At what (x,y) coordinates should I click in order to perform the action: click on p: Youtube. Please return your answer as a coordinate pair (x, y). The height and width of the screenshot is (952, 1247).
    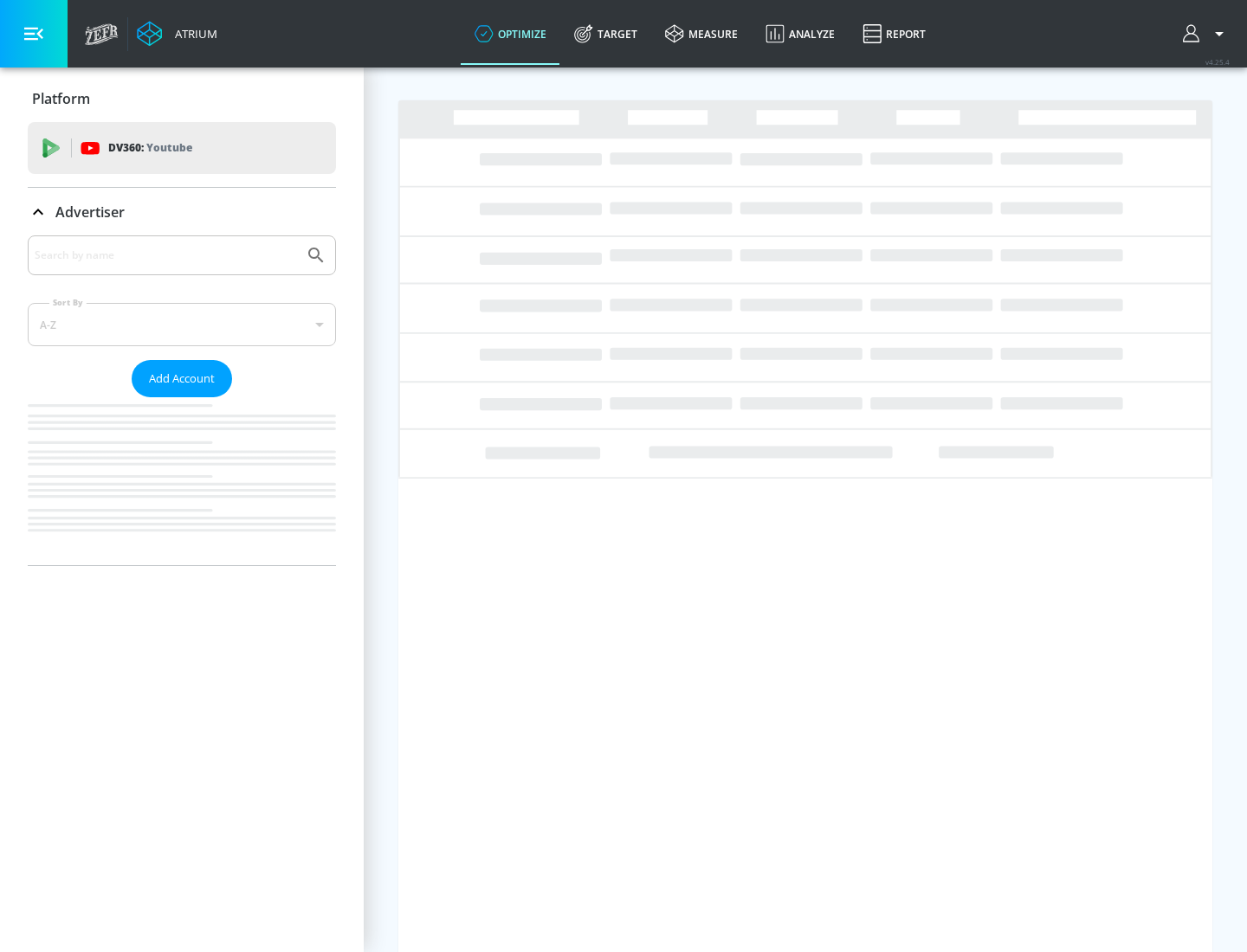
    Looking at the image, I should click on (169, 147).